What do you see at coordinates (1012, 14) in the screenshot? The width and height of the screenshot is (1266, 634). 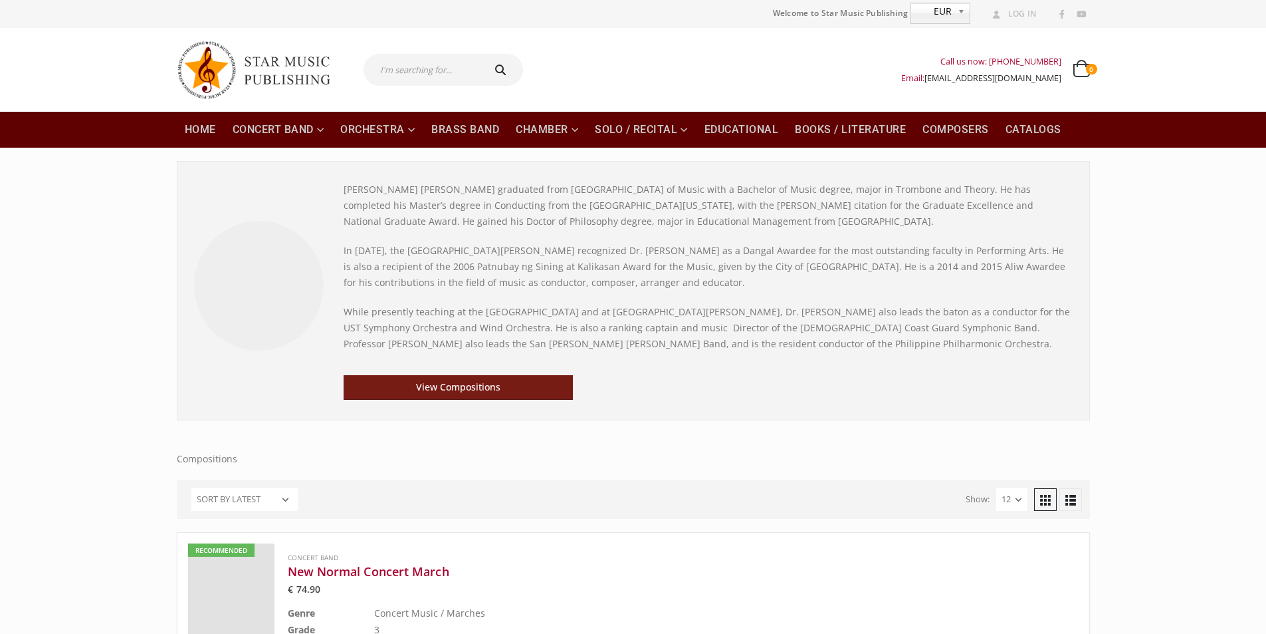 I see `a: Log In` at bounding box center [1012, 14].